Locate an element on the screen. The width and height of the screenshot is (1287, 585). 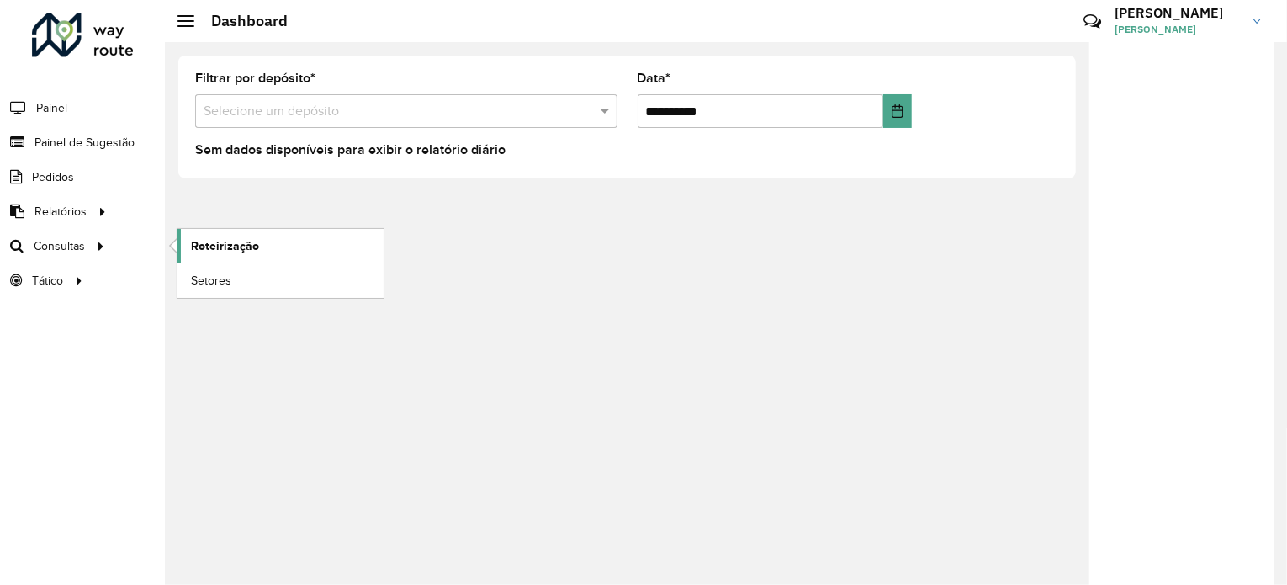
span: Setores is located at coordinates (211, 280).